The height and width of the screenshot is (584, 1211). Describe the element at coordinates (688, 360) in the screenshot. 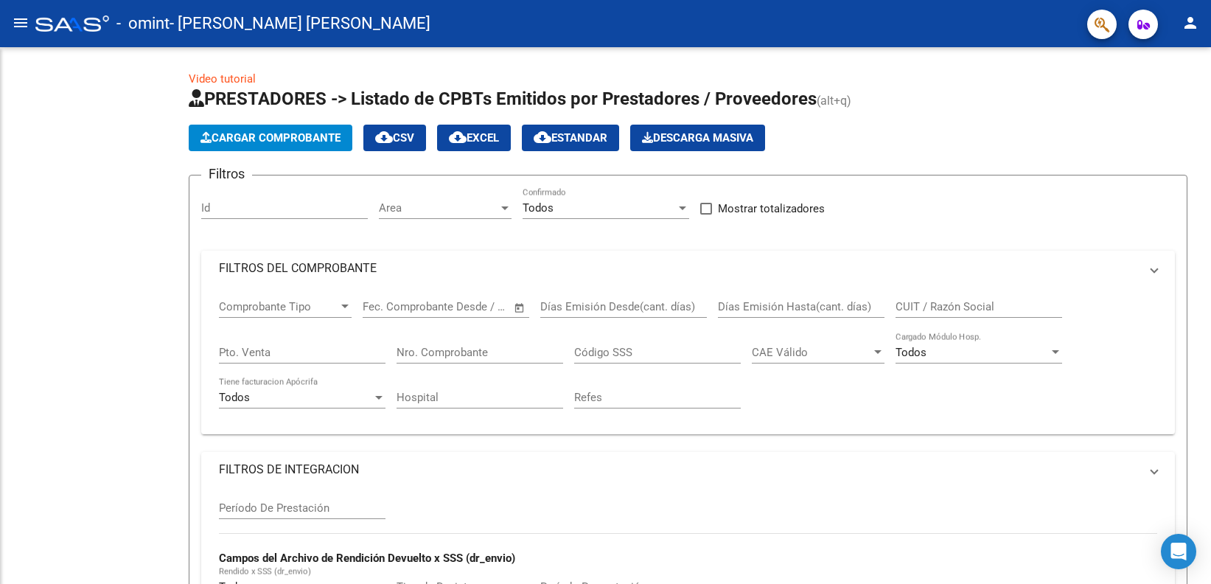

I see `div: FILTROS DEL COMPROBANTE` at that location.